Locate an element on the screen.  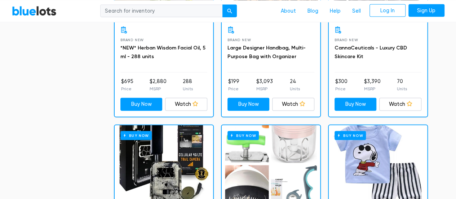
li: $199 is located at coordinates (234, 85).